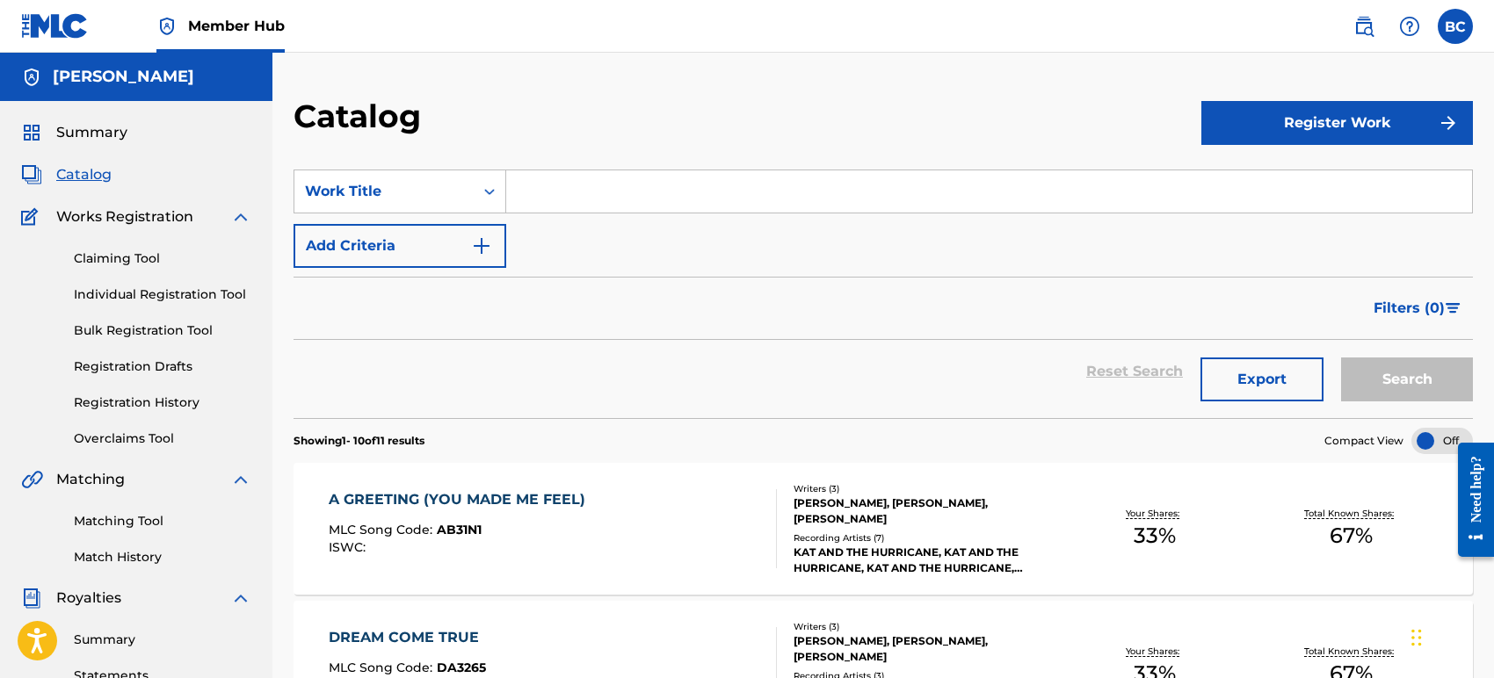  I want to click on img: 9d2ae6d4665cec9f34b9.svg, so click(482, 246).